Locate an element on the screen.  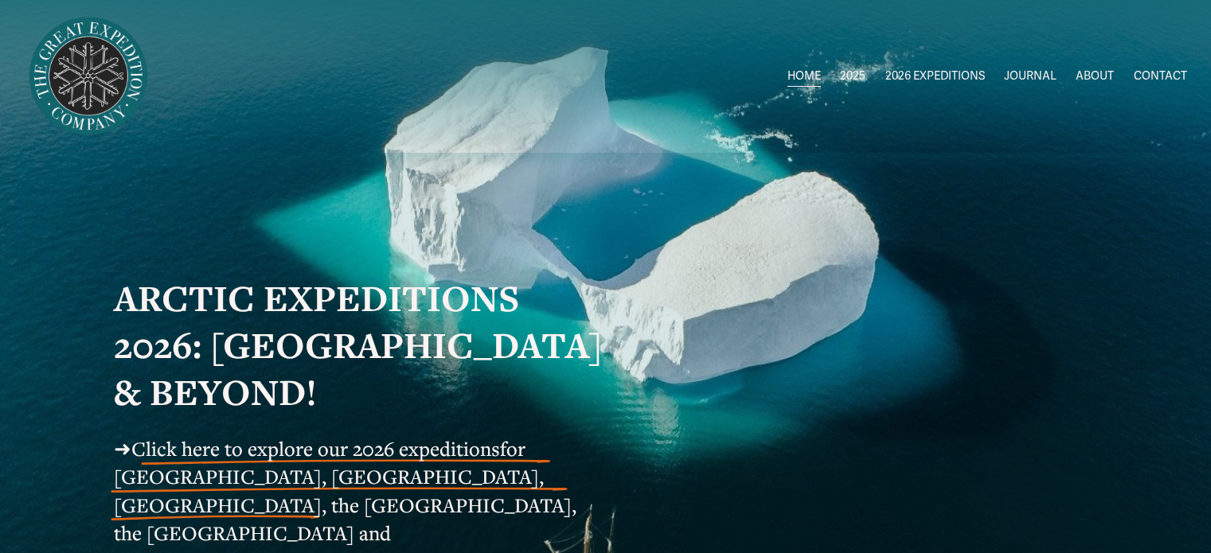
span: 2025 is located at coordinates (852, 76).